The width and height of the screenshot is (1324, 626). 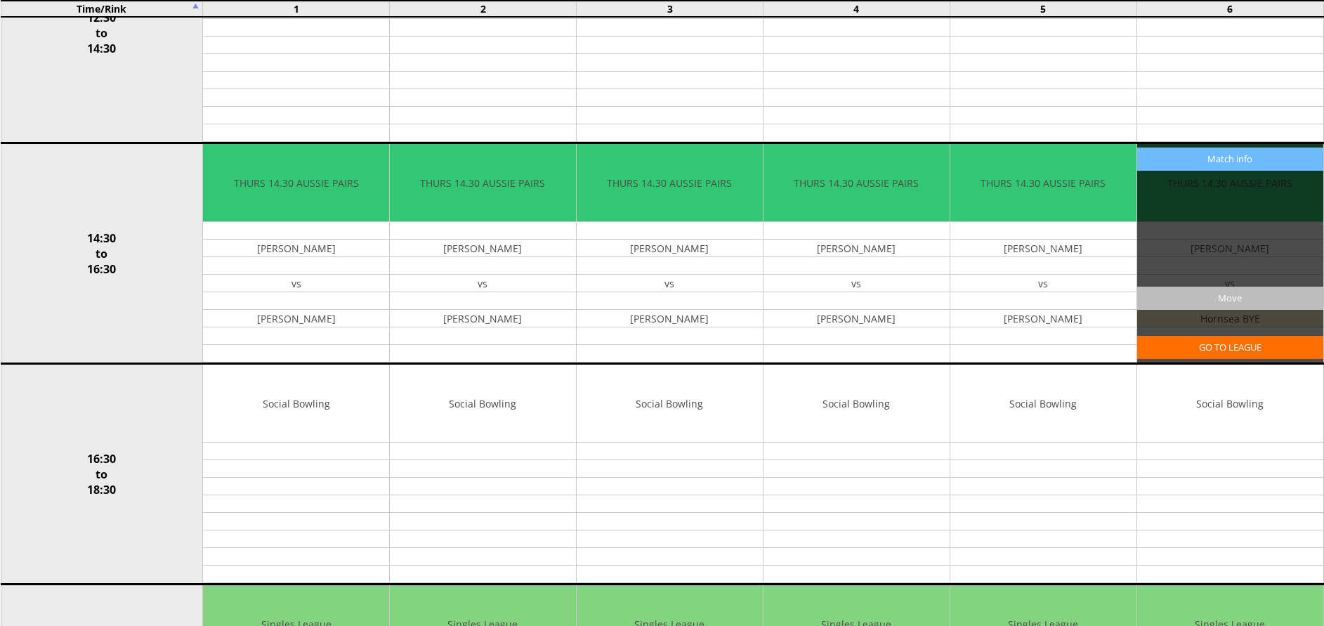 I want to click on td: 16:30 to 18:30, so click(x=102, y=474).